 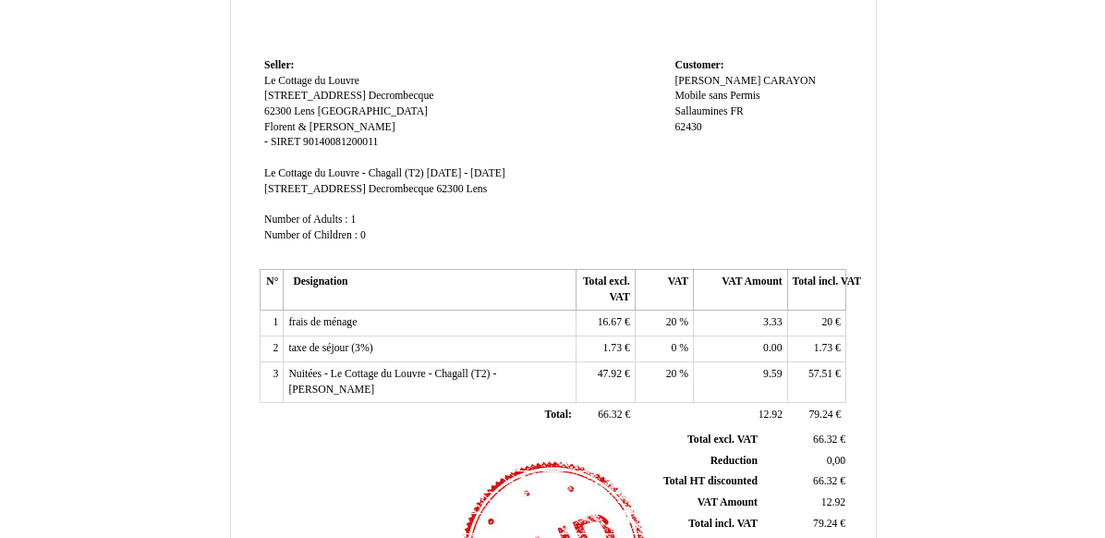 I want to click on span: Le Cottage du Louvre - Chagall (T2), so click(x=344, y=173).